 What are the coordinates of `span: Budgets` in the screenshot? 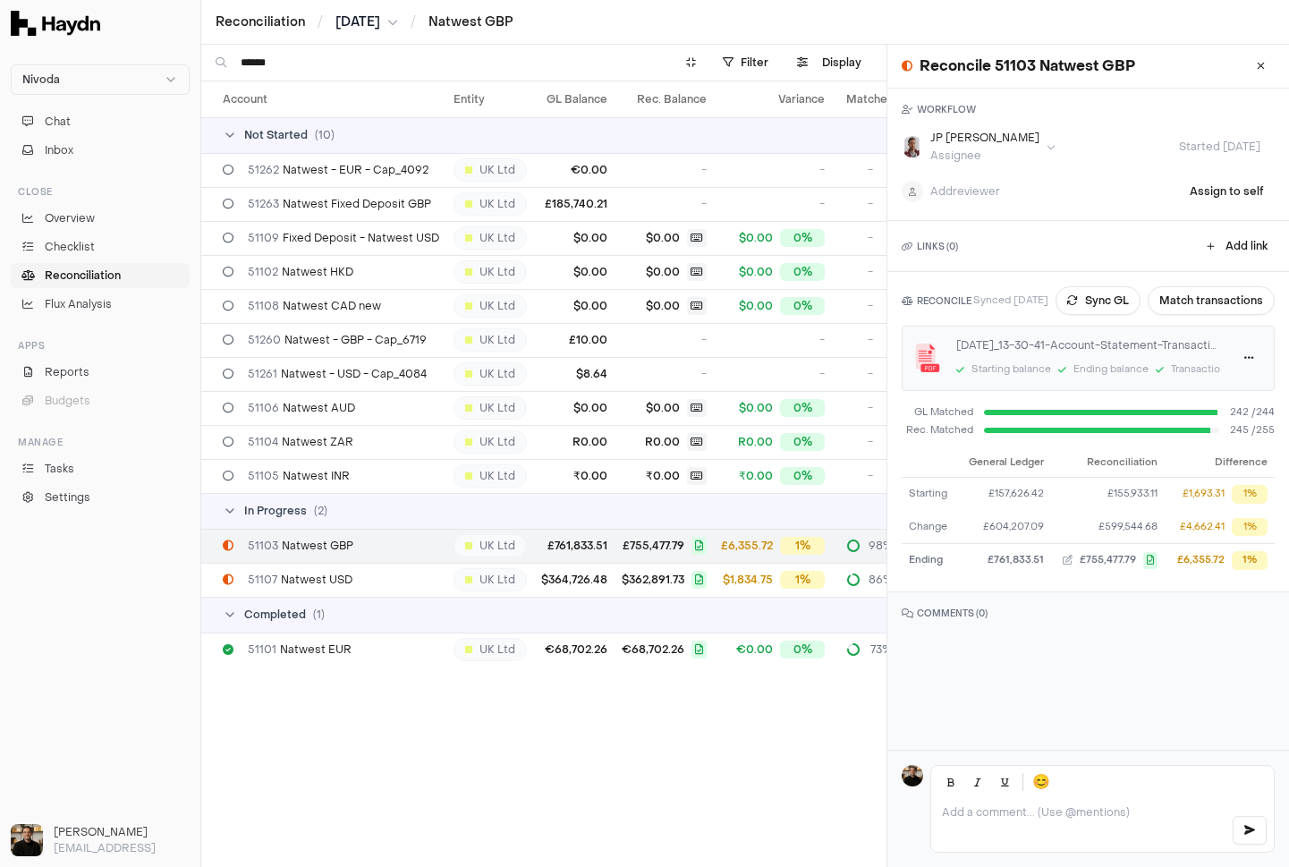 It's located at (67, 401).